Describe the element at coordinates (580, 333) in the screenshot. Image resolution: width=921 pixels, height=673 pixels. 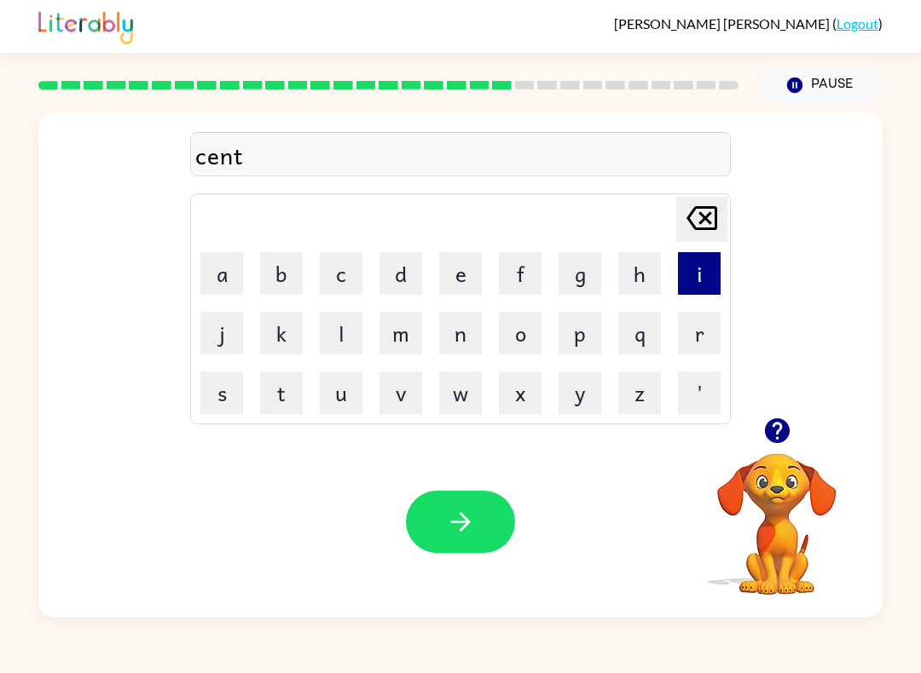
I see `button: p` at that location.